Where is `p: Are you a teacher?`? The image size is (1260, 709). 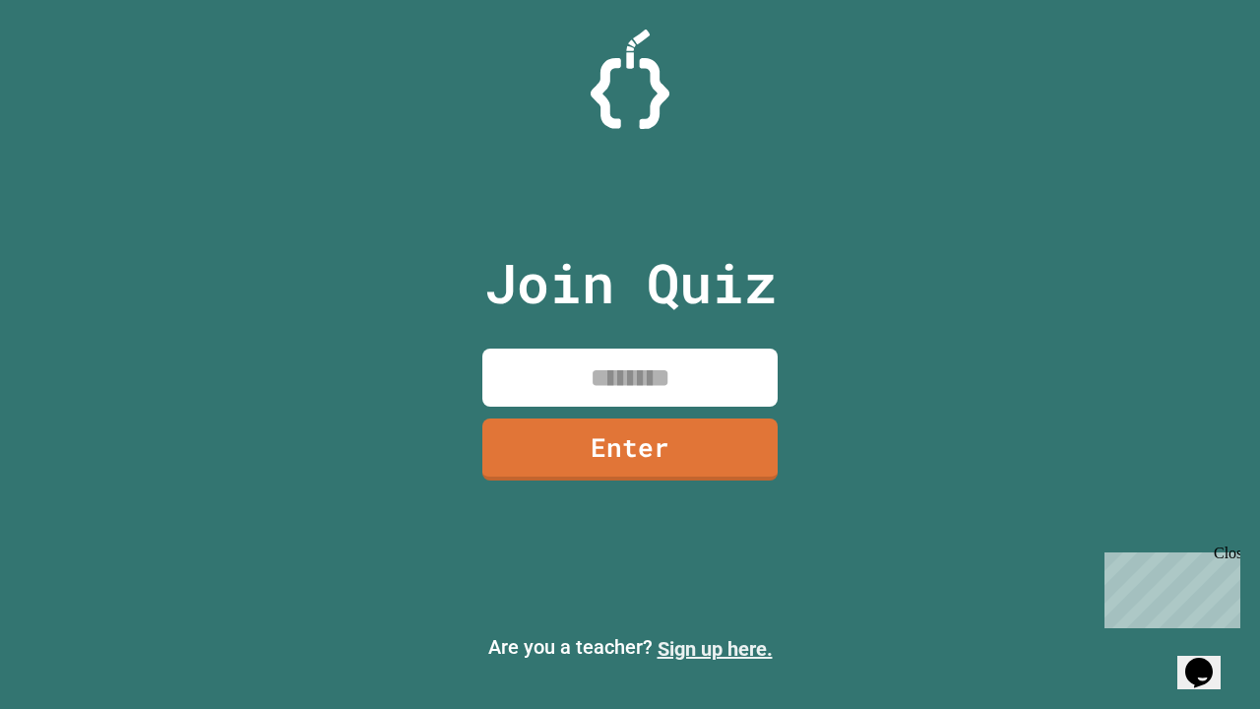
p: Are you a teacher? is located at coordinates (630, 648).